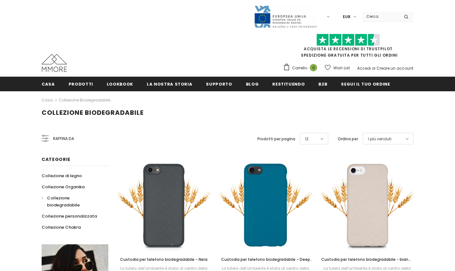 This screenshot has height=271, width=455. Describe the element at coordinates (164, 259) in the screenshot. I see `a: Custodia per telefono biodegradabile - Nera` at that location.